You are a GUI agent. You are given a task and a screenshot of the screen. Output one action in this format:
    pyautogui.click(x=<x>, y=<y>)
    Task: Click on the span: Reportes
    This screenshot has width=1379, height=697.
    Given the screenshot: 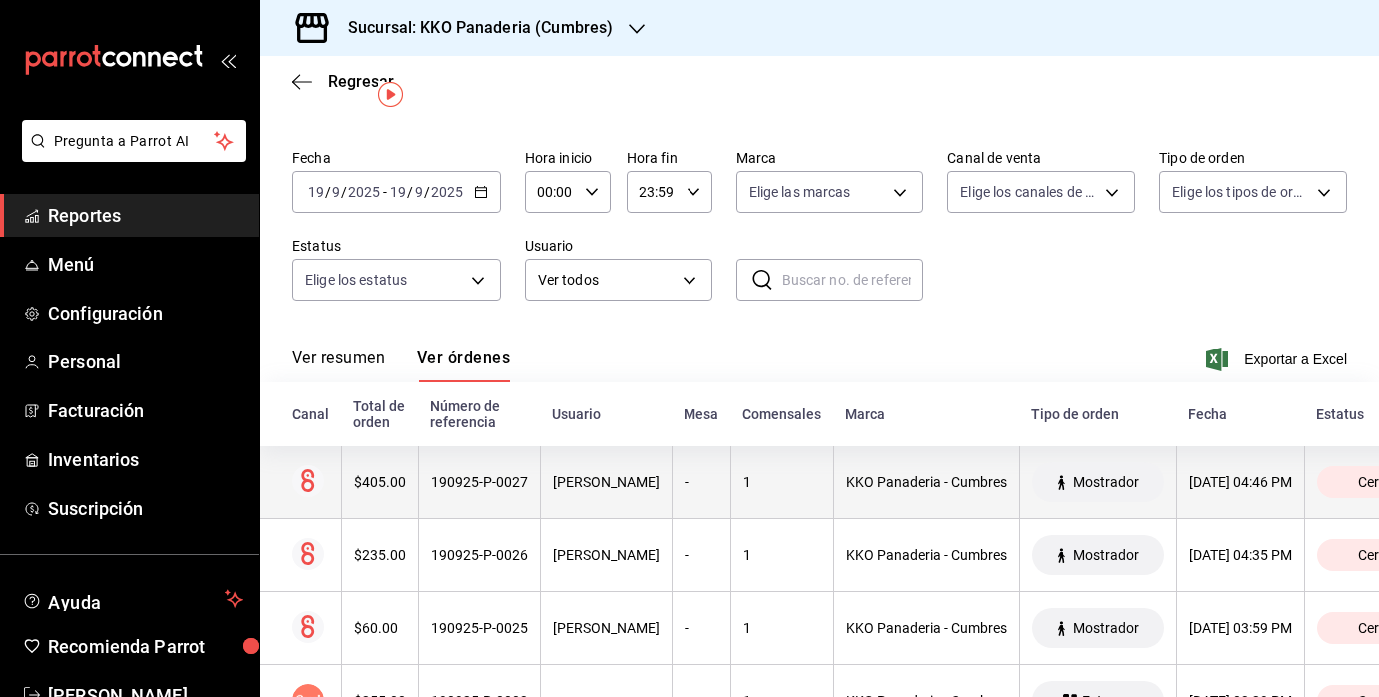 What is the action you would take?
    pyautogui.click(x=145, y=215)
    